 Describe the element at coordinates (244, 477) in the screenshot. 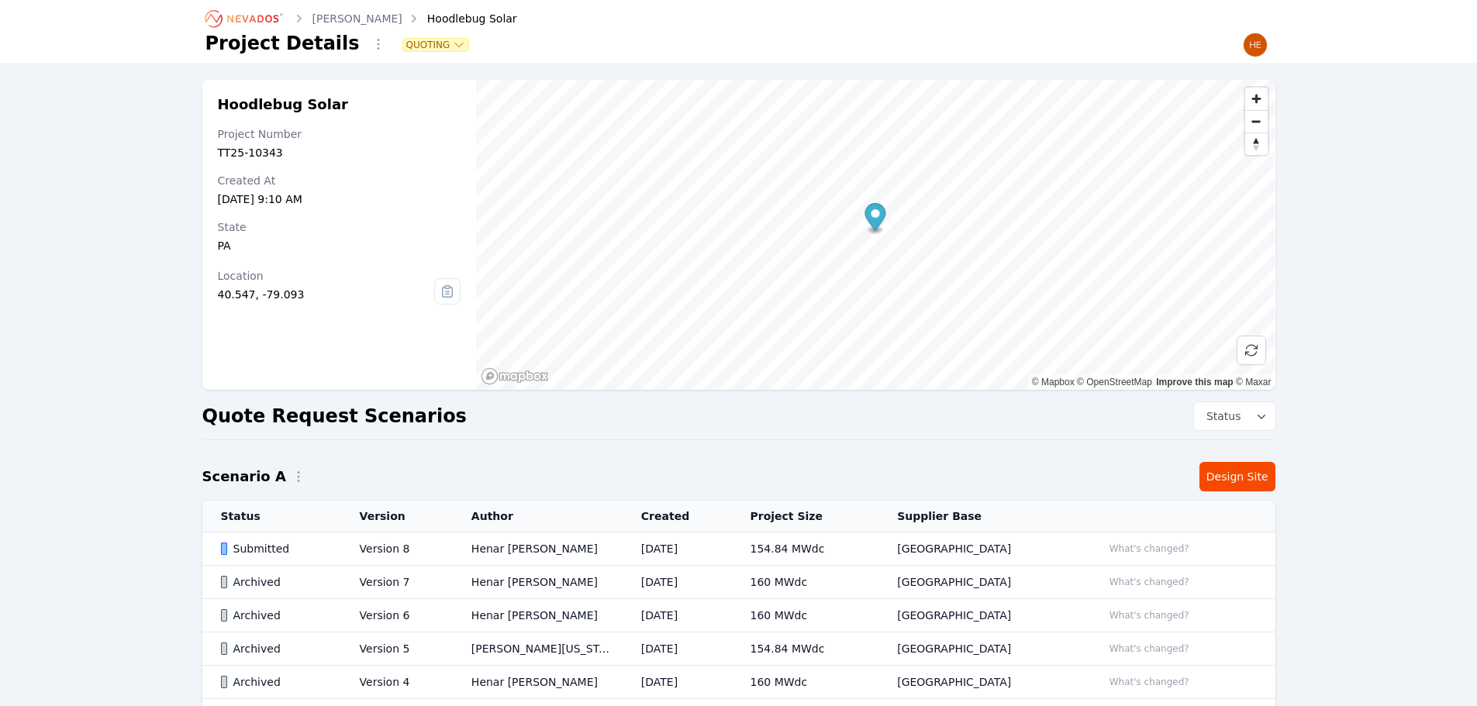

I see `h2: Scenario A` at that location.